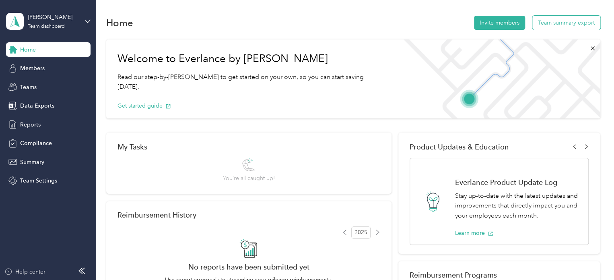  I want to click on span: Product Updates & Education, so click(459, 146).